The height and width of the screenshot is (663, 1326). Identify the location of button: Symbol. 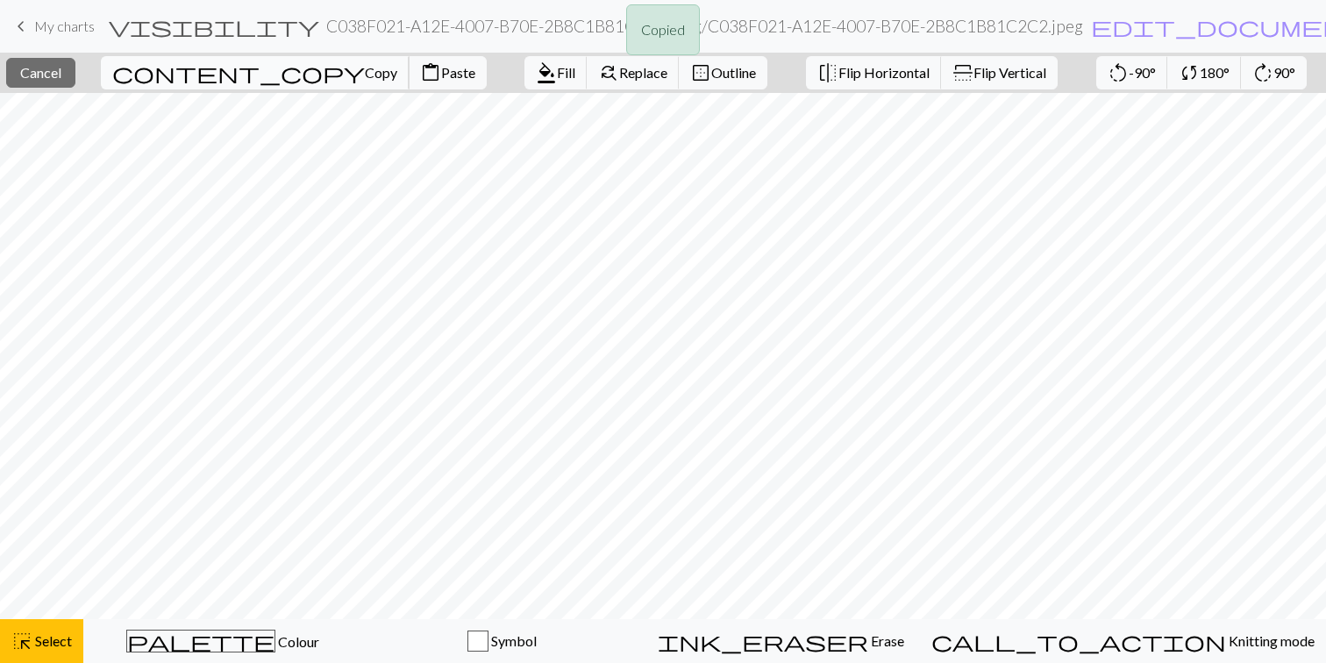
(502, 641).